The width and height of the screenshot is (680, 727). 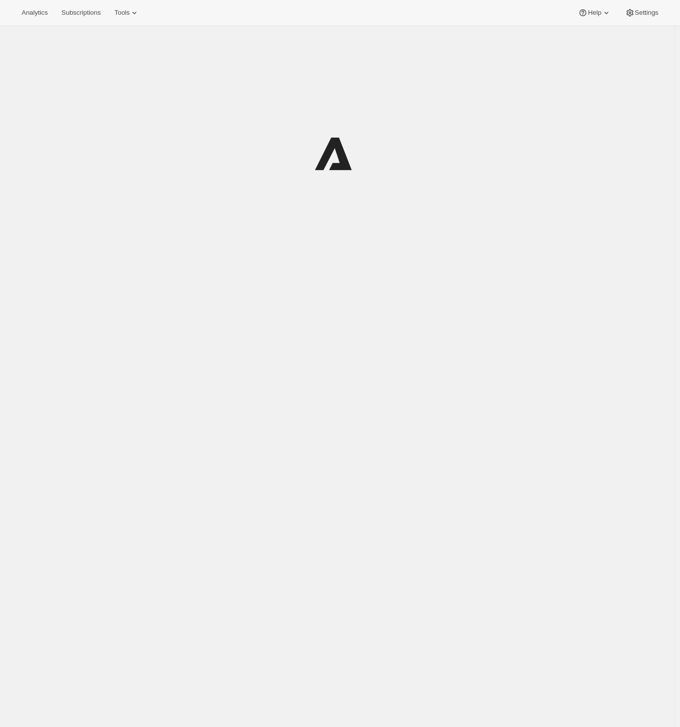 What do you see at coordinates (122, 13) in the screenshot?
I see `span: Tools` at bounding box center [122, 13].